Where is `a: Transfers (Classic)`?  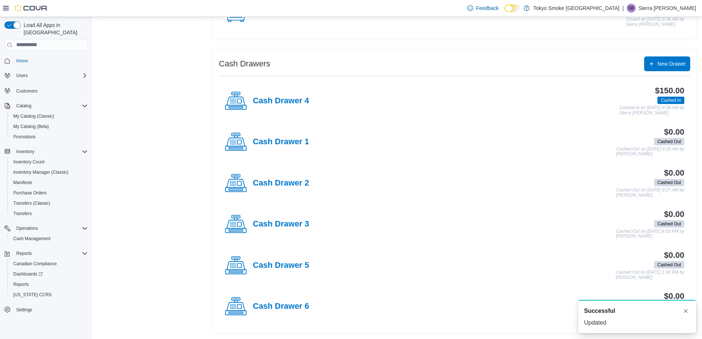
a: Transfers (Classic) is located at coordinates (32, 203).